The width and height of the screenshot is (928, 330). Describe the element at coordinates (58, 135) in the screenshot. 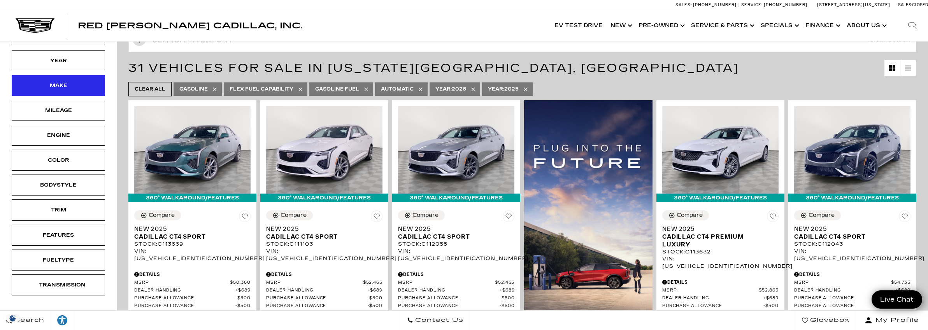

I see `div: EngineEngine` at that location.